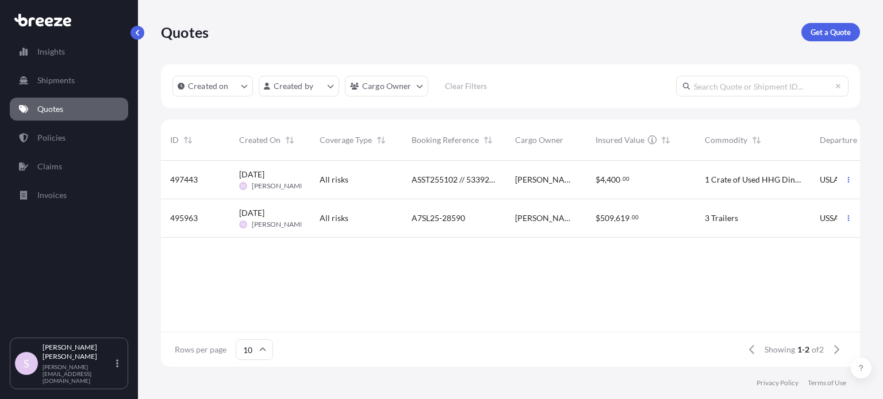  I want to click on a: Get a Quote, so click(831, 32).